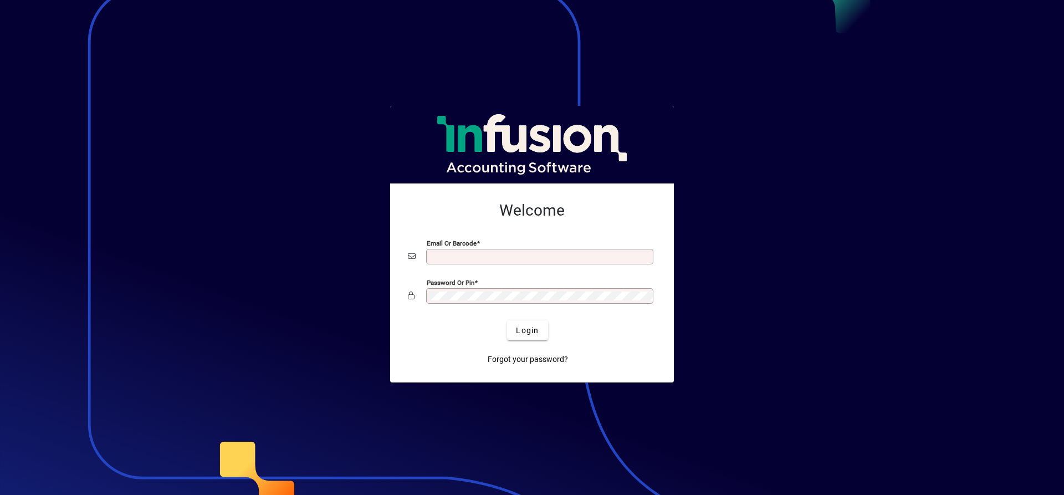 This screenshot has height=495, width=1064. I want to click on h2: Welcome, so click(532, 211).